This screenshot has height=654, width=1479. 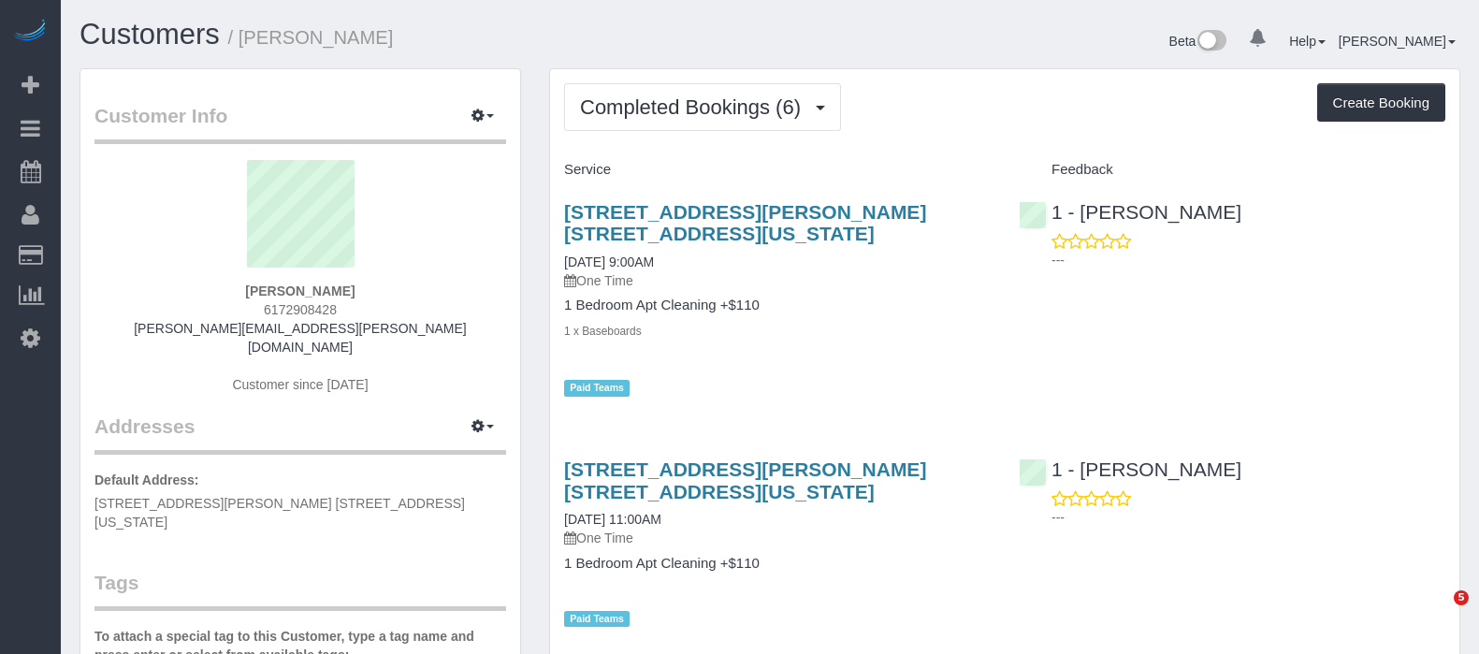 I want to click on legend: Customer Info, so click(x=300, y=123).